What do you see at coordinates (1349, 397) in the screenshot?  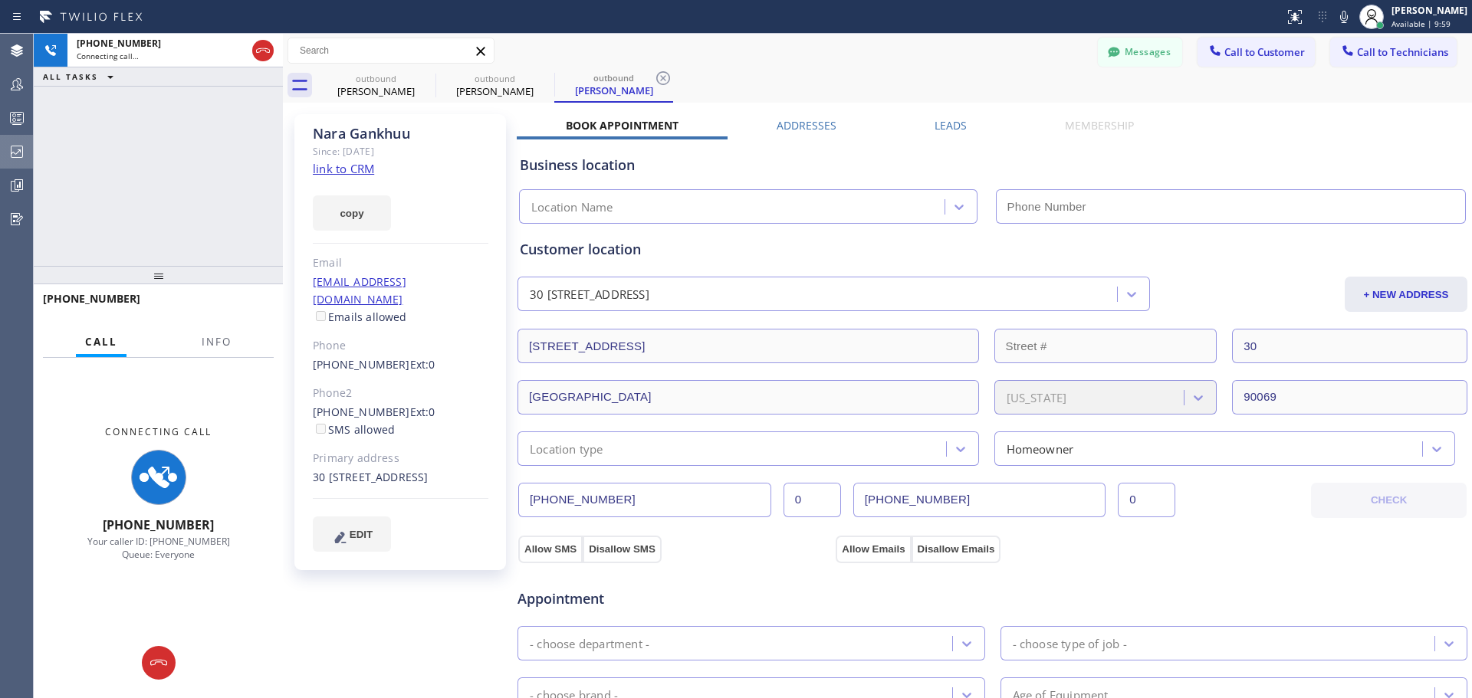 I see `input: ZIP` at bounding box center [1349, 397].